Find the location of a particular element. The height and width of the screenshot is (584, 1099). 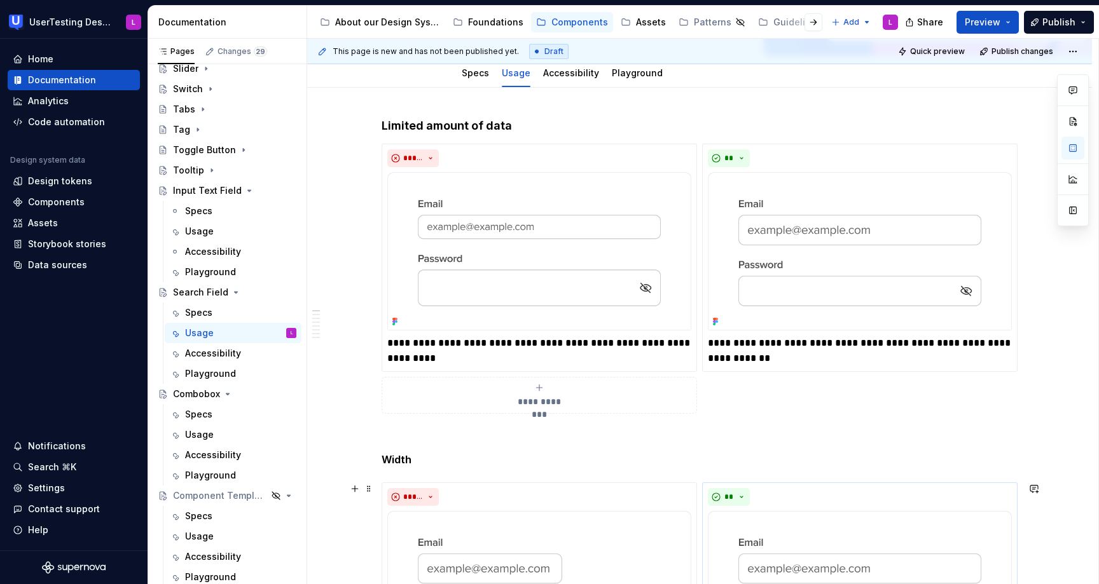

div: UserTesting Design System is located at coordinates (70, 22).